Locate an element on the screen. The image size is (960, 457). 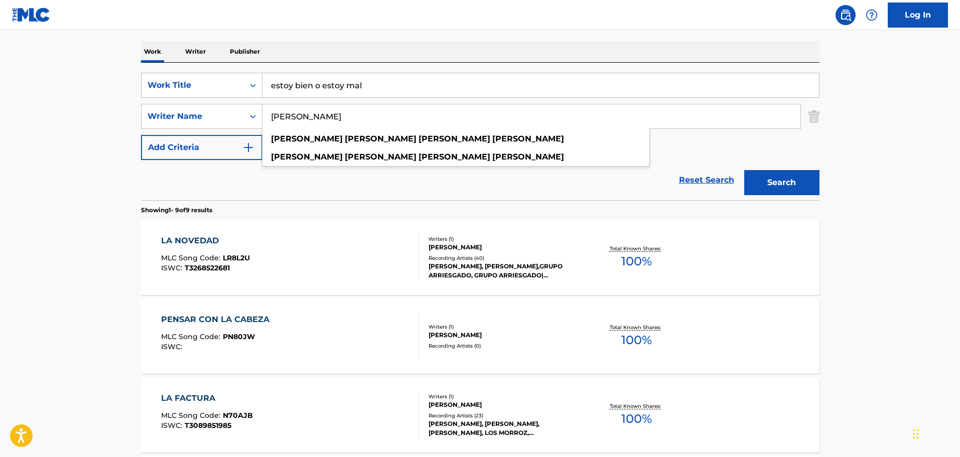
img: help is located at coordinates (872, 15).